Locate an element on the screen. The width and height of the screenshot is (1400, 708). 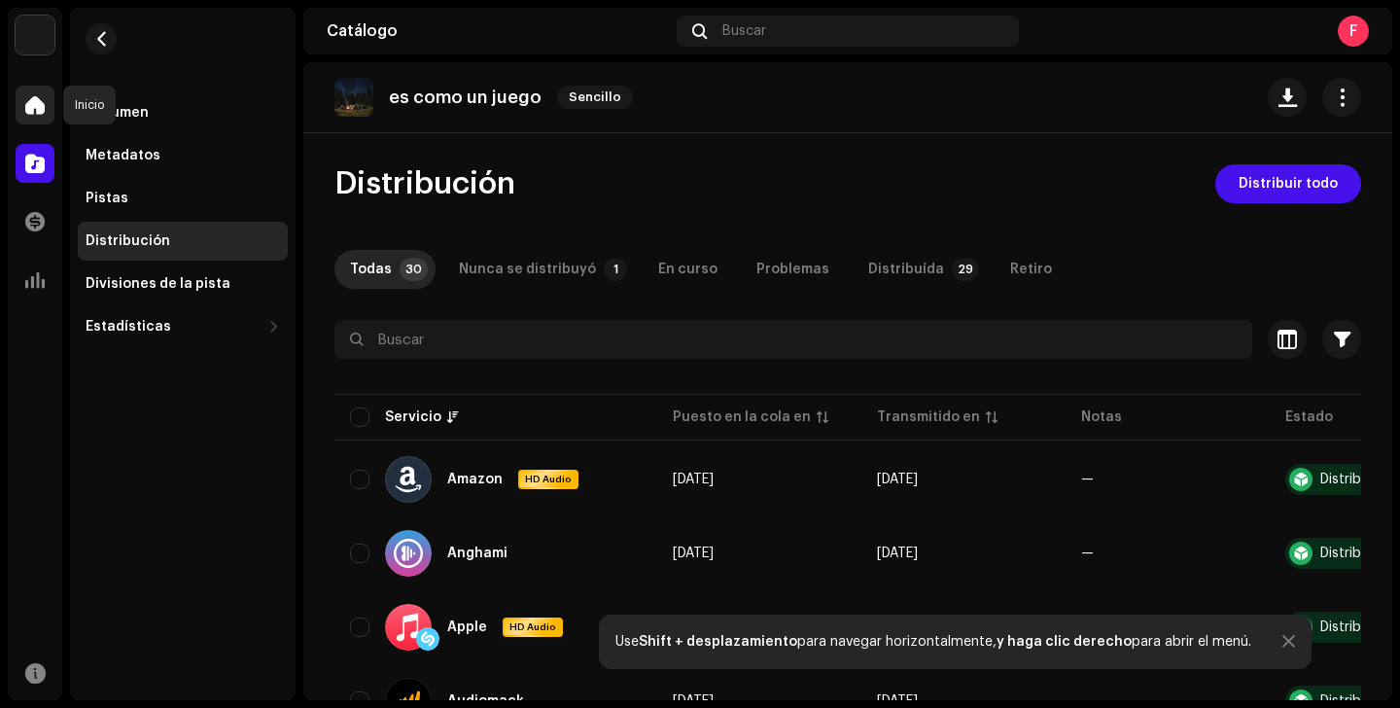
div: Servicio is located at coordinates (413, 417).